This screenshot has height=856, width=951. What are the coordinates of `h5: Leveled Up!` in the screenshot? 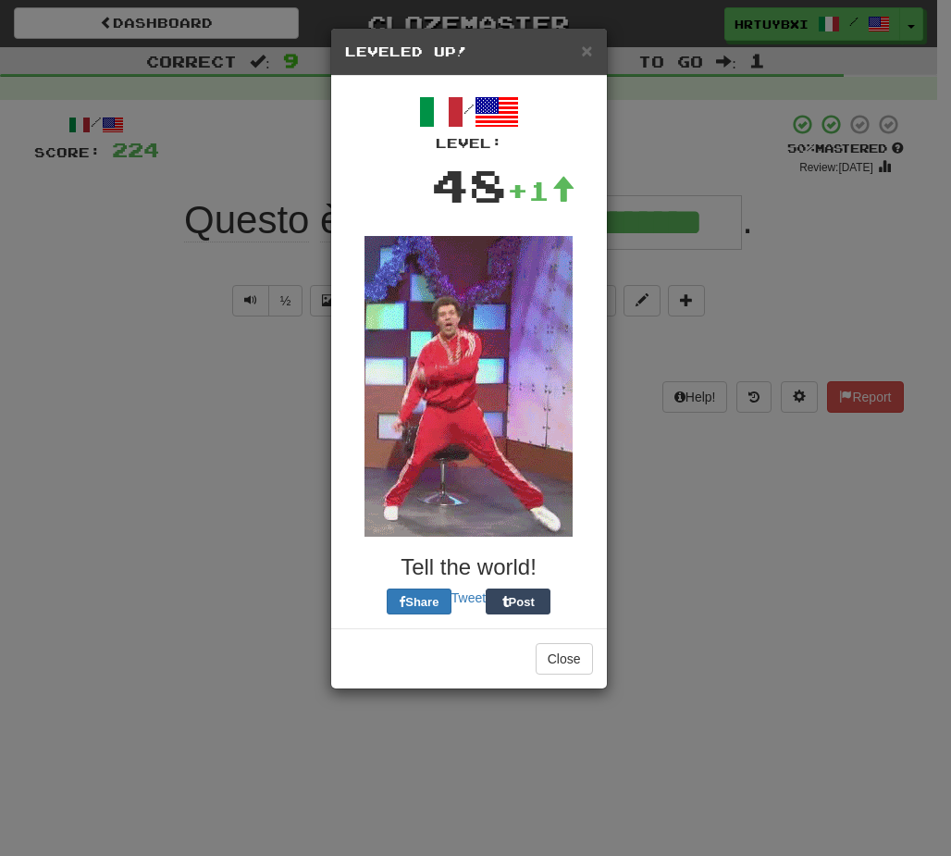 It's located at (469, 52).